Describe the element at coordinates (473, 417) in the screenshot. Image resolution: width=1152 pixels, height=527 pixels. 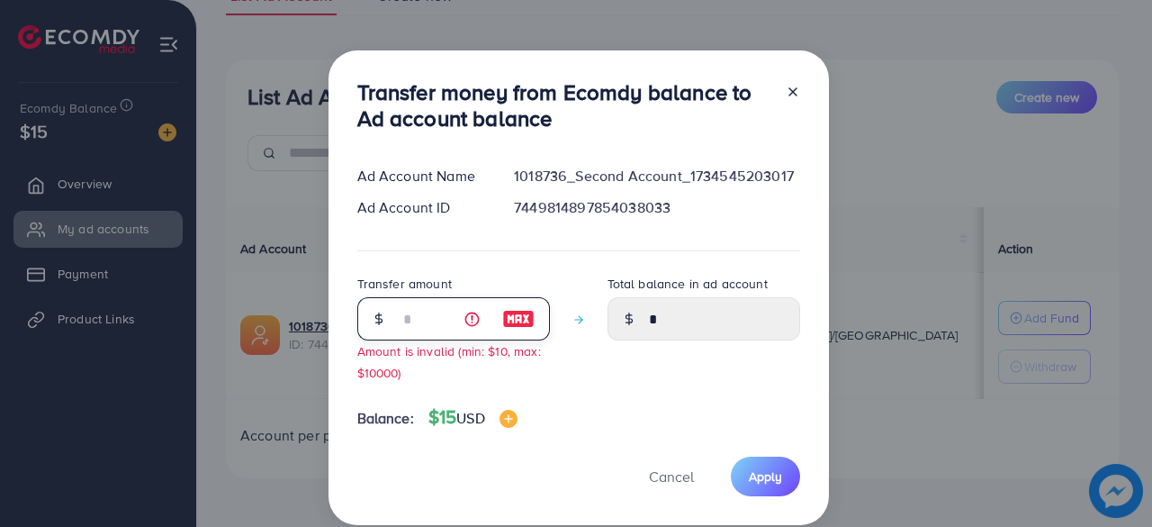
I see `h4: $15` at that location.